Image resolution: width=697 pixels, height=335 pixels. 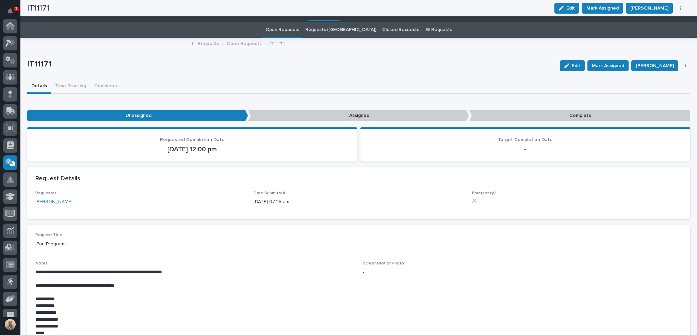 What do you see at coordinates (58, 179) in the screenshot?
I see `h2: Request Details` at bounding box center [58, 179].